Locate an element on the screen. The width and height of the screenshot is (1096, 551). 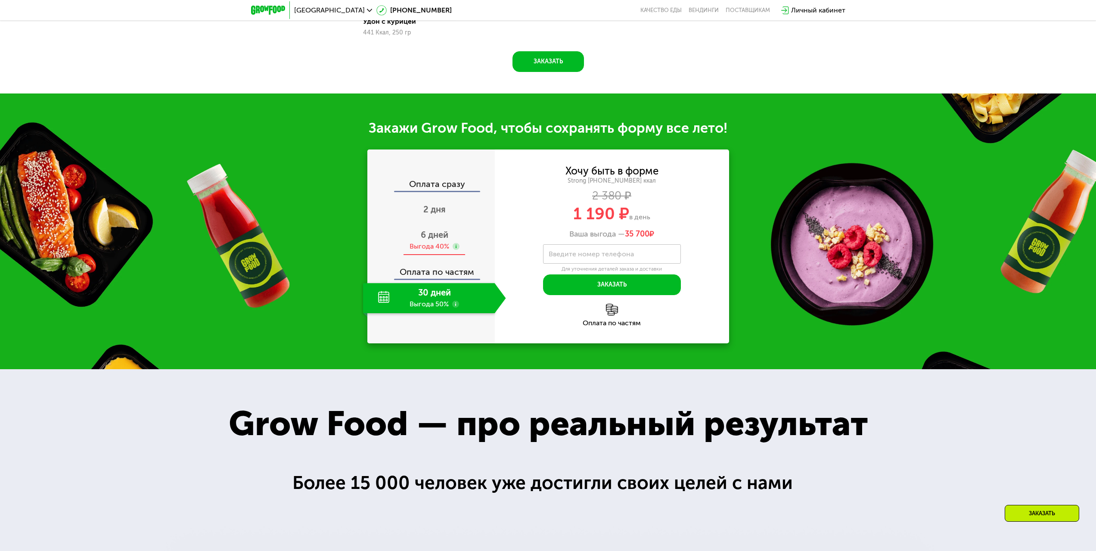
span: 35 700 is located at coordinates (637, 234).